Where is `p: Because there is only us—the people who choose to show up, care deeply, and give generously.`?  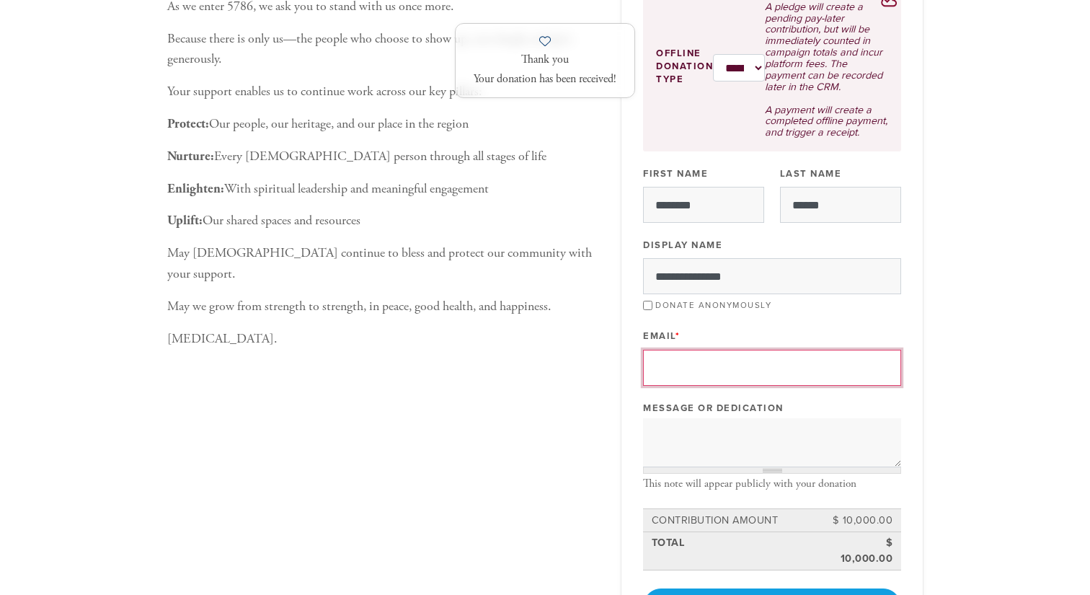
p: Because there is only us—the people who choose to show up, care deeply, and give generously. is located at coordinates (383, 50).